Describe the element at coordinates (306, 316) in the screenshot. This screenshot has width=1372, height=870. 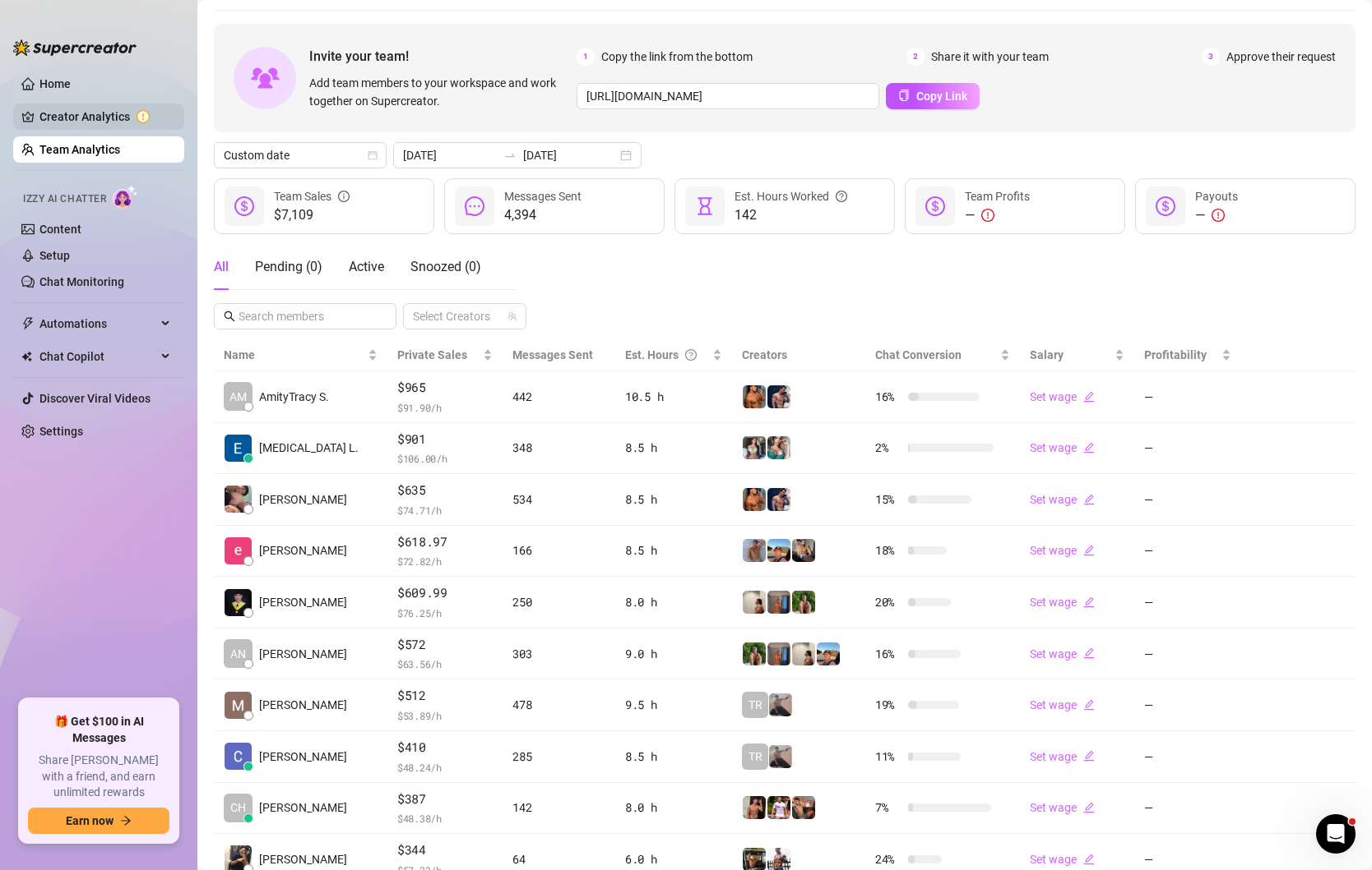
I see `input: Search members` at that location.